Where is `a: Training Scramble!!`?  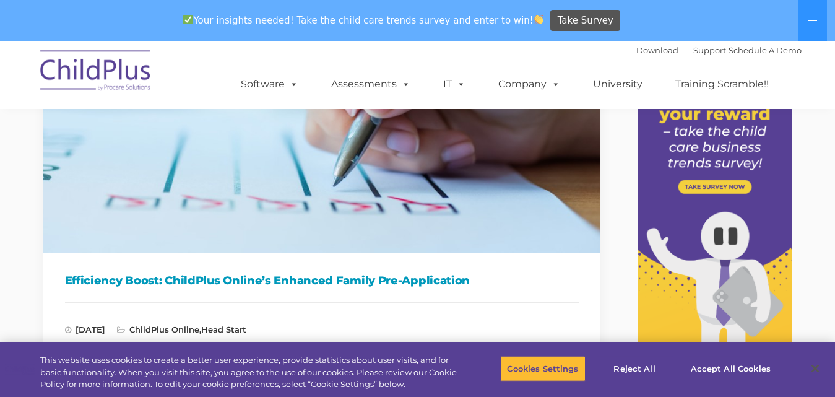
a: Training Scramble!! is located at coordinates (722, 84).